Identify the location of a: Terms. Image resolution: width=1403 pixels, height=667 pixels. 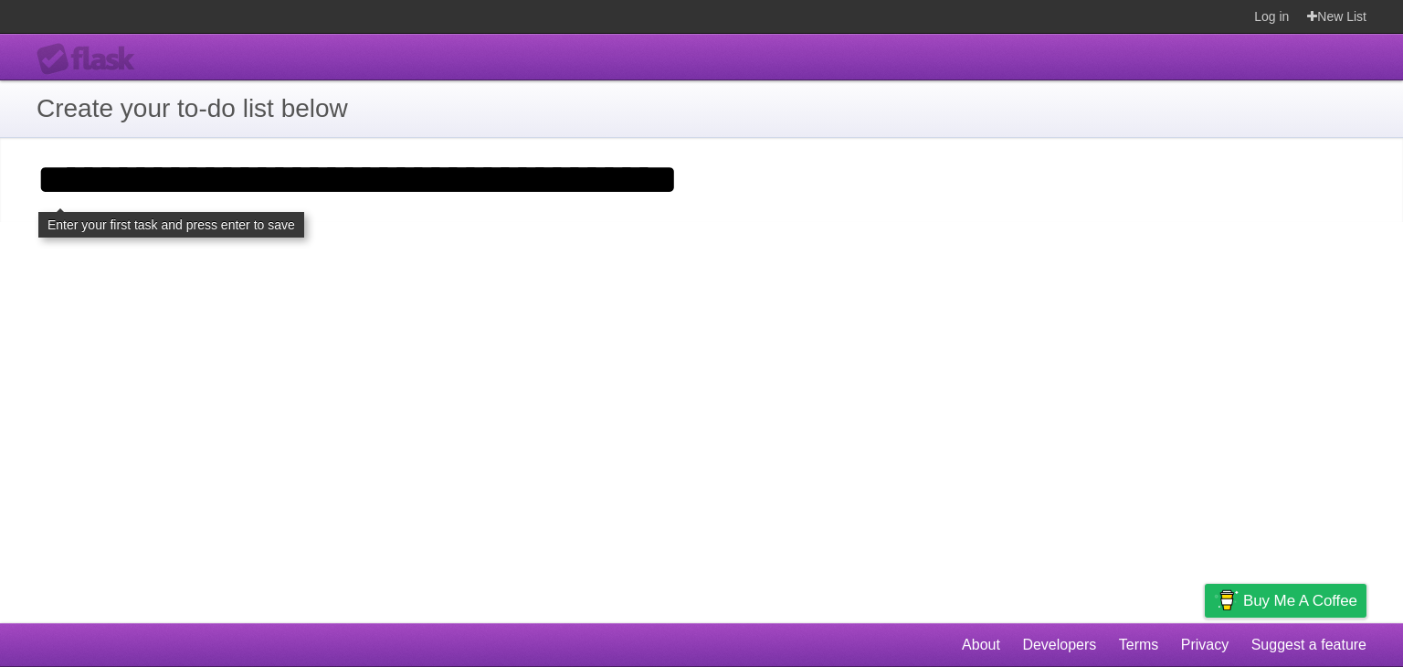
(1139, 645).